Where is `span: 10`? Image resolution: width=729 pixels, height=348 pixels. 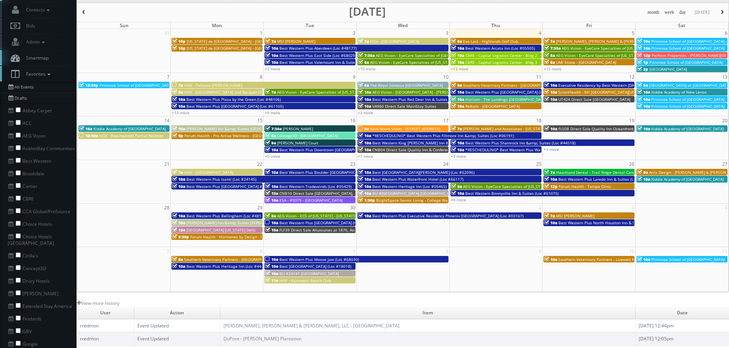 span: 10 is located at coordinates (446, 77).